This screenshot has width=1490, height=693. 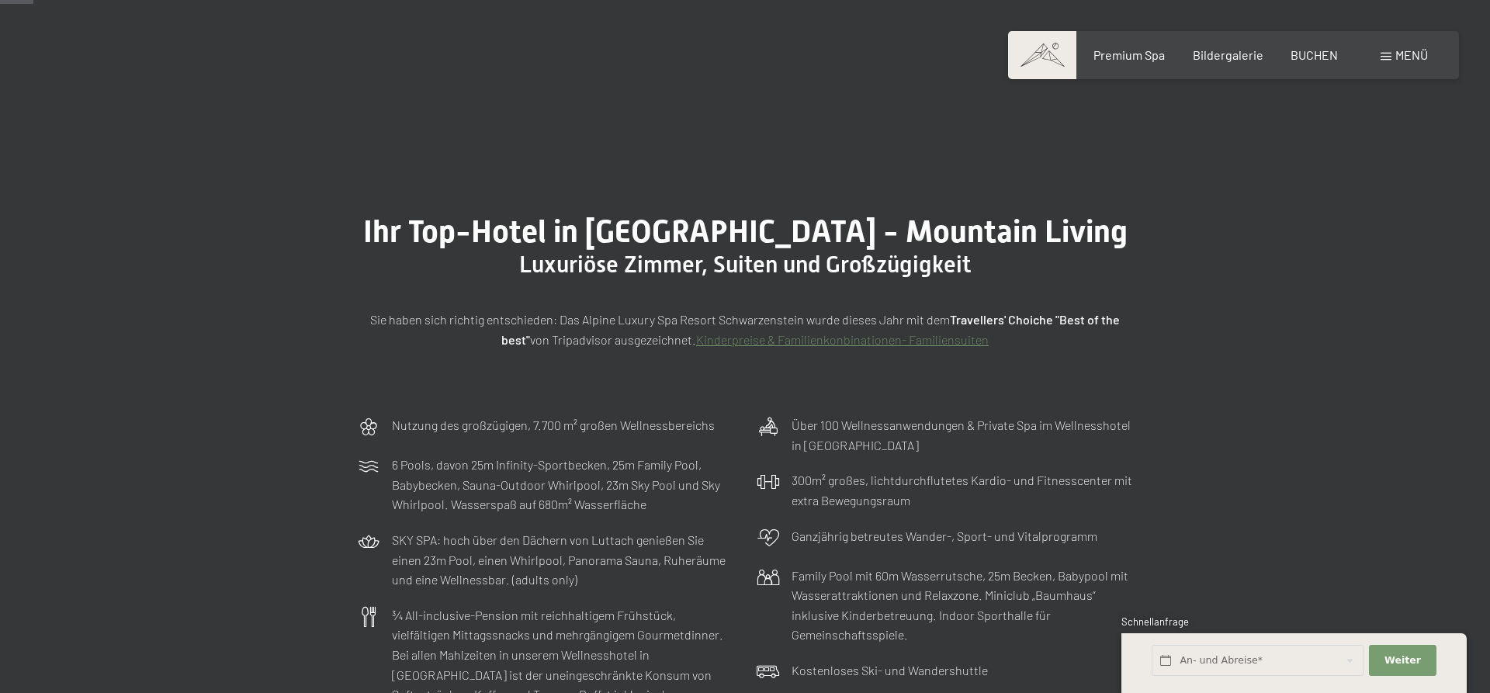 I want to click on span: Premium Spa, so click(x=1129, y=54).